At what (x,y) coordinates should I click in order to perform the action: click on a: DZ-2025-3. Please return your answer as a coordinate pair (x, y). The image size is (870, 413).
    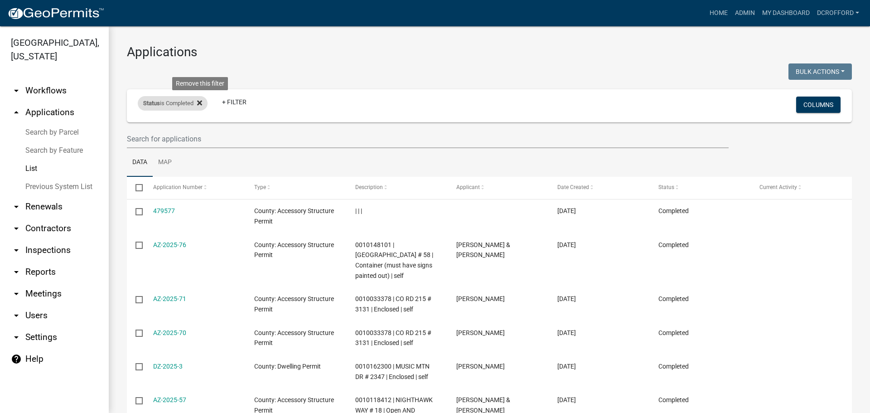
    Looking at the image, I should click on (168, 366).